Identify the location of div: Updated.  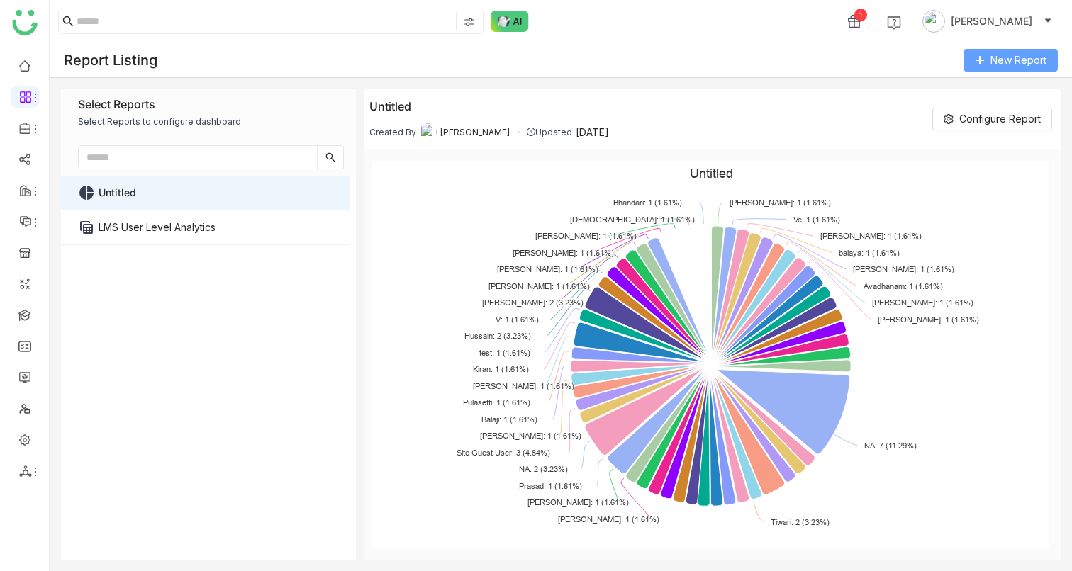
(549, 132).